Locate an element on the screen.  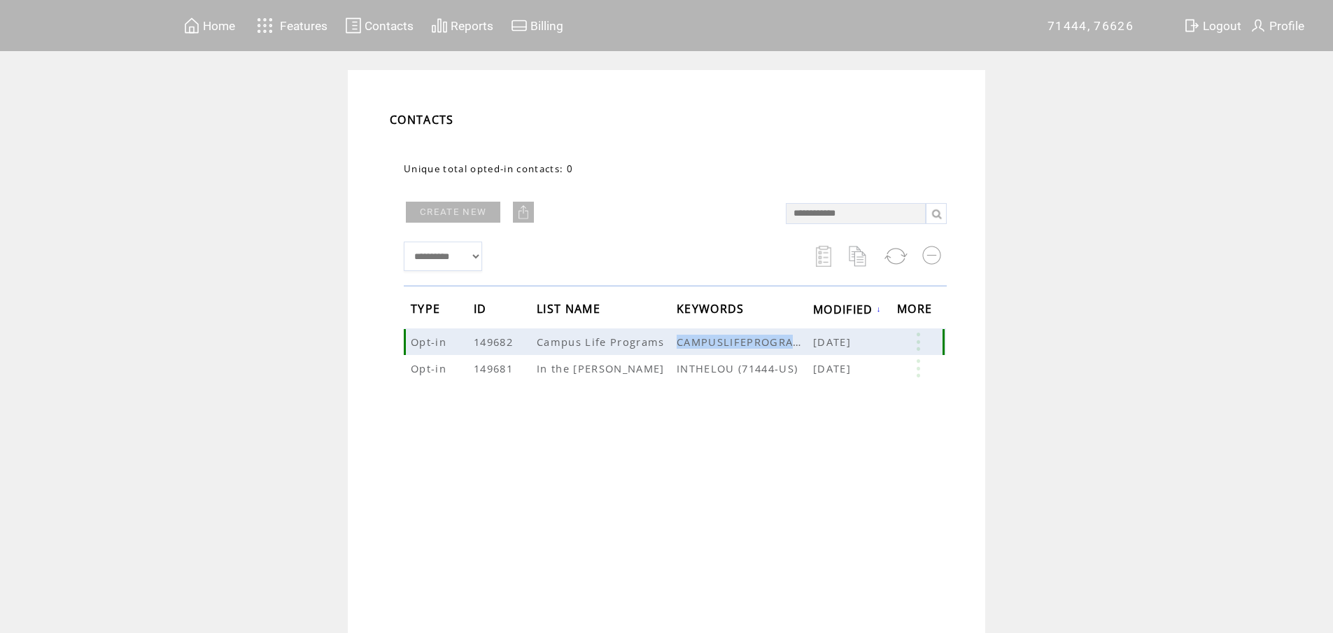
span: CAMPUSLIFEPROGRAMS (71444-US) is located at coordinates (745, 342).